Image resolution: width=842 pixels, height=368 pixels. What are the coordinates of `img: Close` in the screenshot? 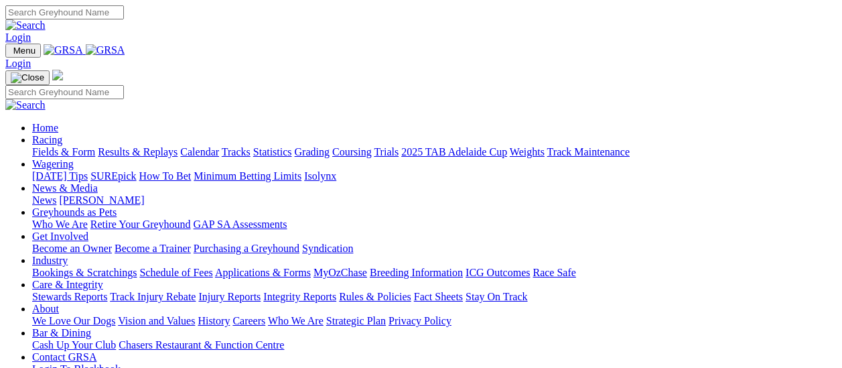 It's located at (27, 78).